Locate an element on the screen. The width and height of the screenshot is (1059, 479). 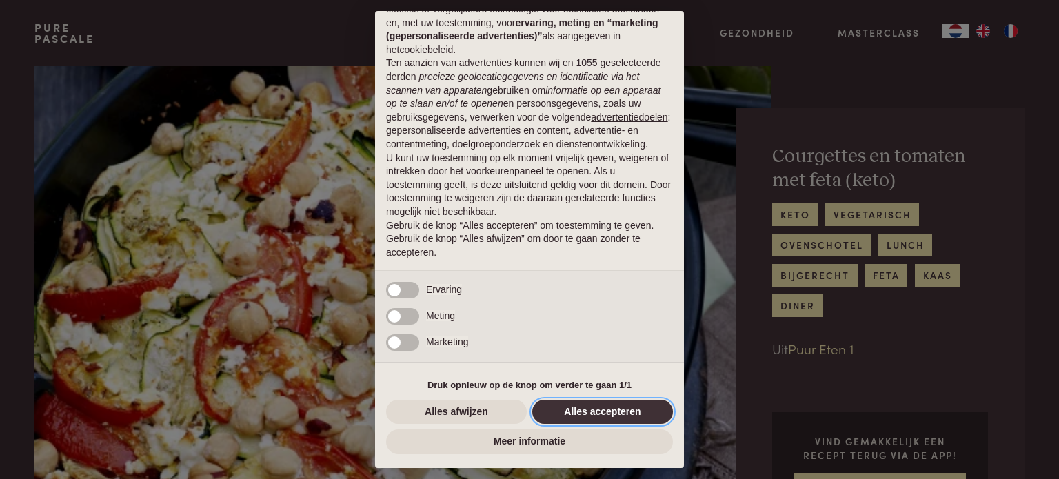
span: Marketing is located at coordinates (447, 342).